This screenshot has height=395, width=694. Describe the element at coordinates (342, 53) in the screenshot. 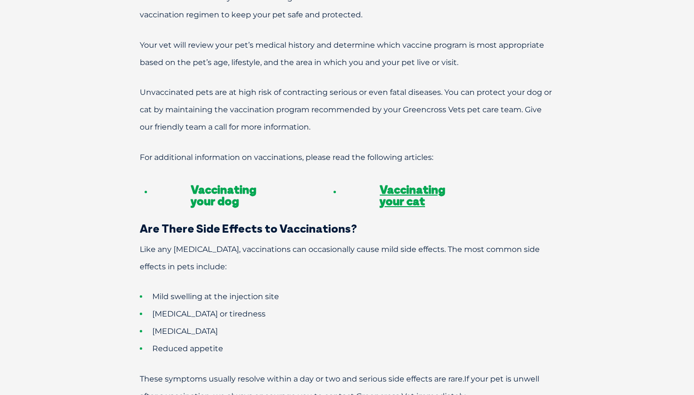

I see `span: Your vet will review your pet’s medical history and determine which vaccine program is most appro...` at that location.